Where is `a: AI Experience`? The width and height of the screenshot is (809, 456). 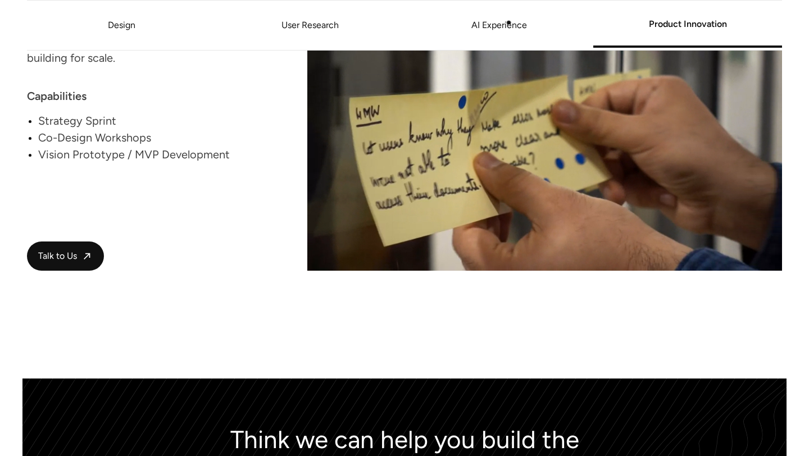 a: AI Experience is located at coordinates (499, 25).